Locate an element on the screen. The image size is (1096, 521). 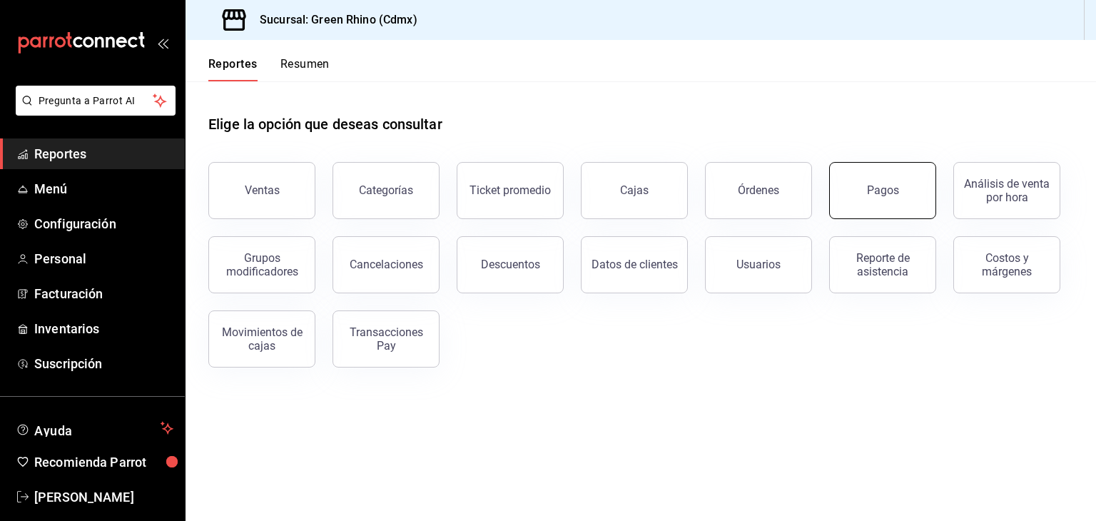
div: Categorías is located at coordinates (386, 190).